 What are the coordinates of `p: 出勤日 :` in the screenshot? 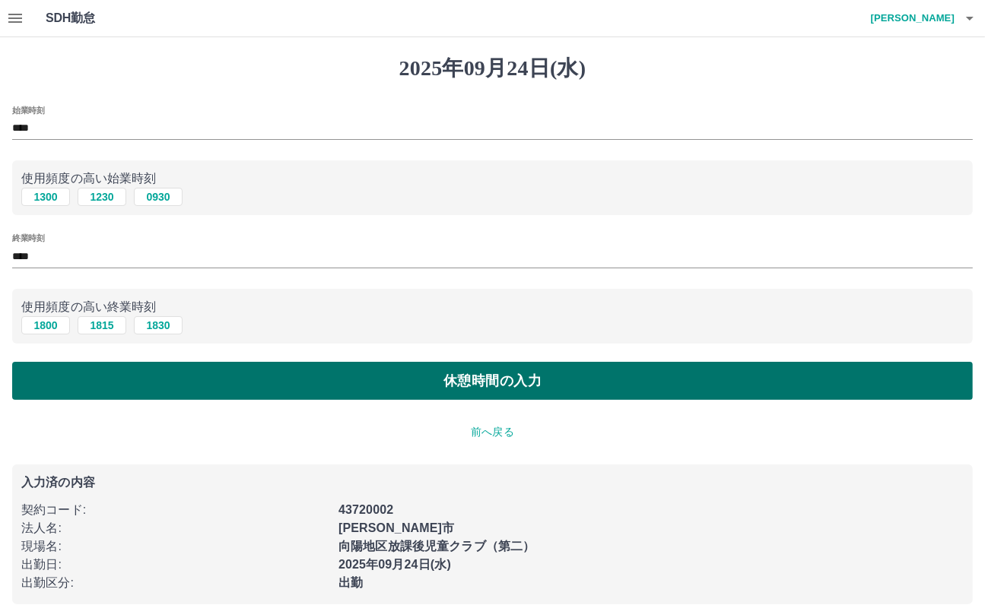 It's located at (175, 565).